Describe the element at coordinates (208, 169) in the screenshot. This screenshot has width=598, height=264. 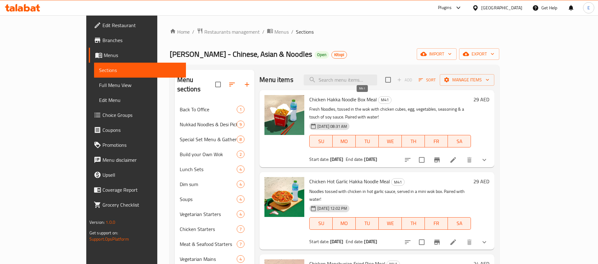
I see `div: Lunch Sets` at that location.